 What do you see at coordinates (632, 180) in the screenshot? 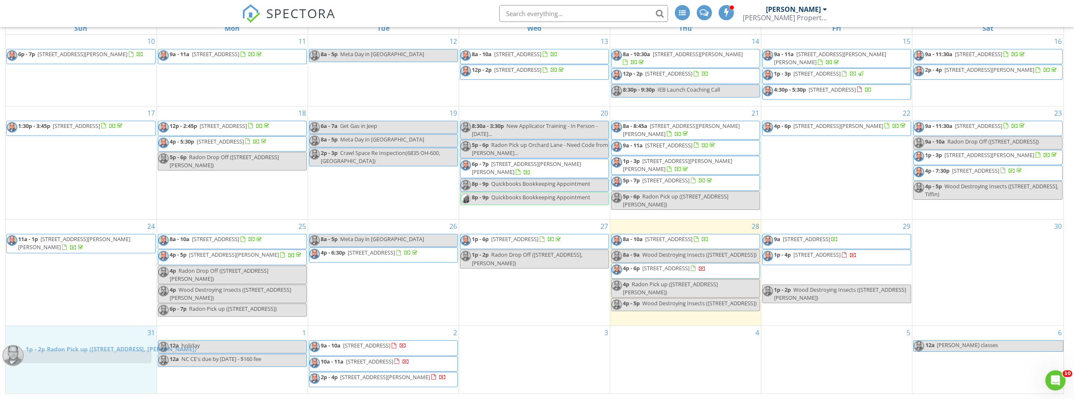
I see `span: 5p - 7p` at bounding box center [632, 180].